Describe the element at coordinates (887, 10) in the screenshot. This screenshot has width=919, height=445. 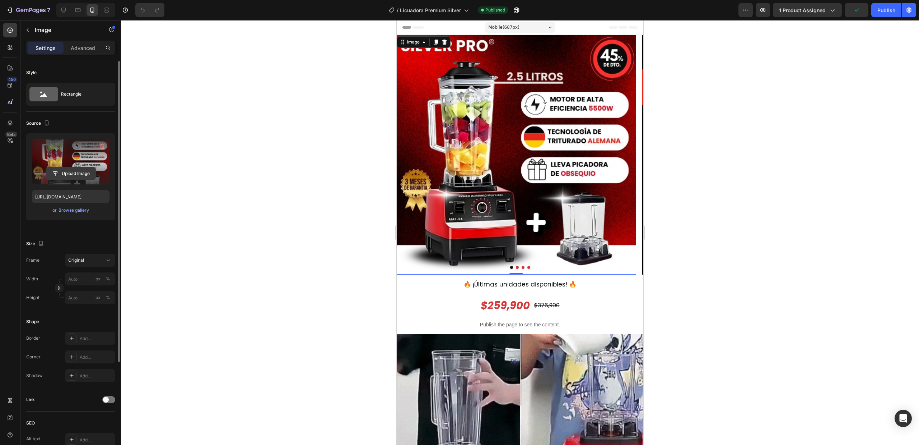
I see `div: Publish` at that location.